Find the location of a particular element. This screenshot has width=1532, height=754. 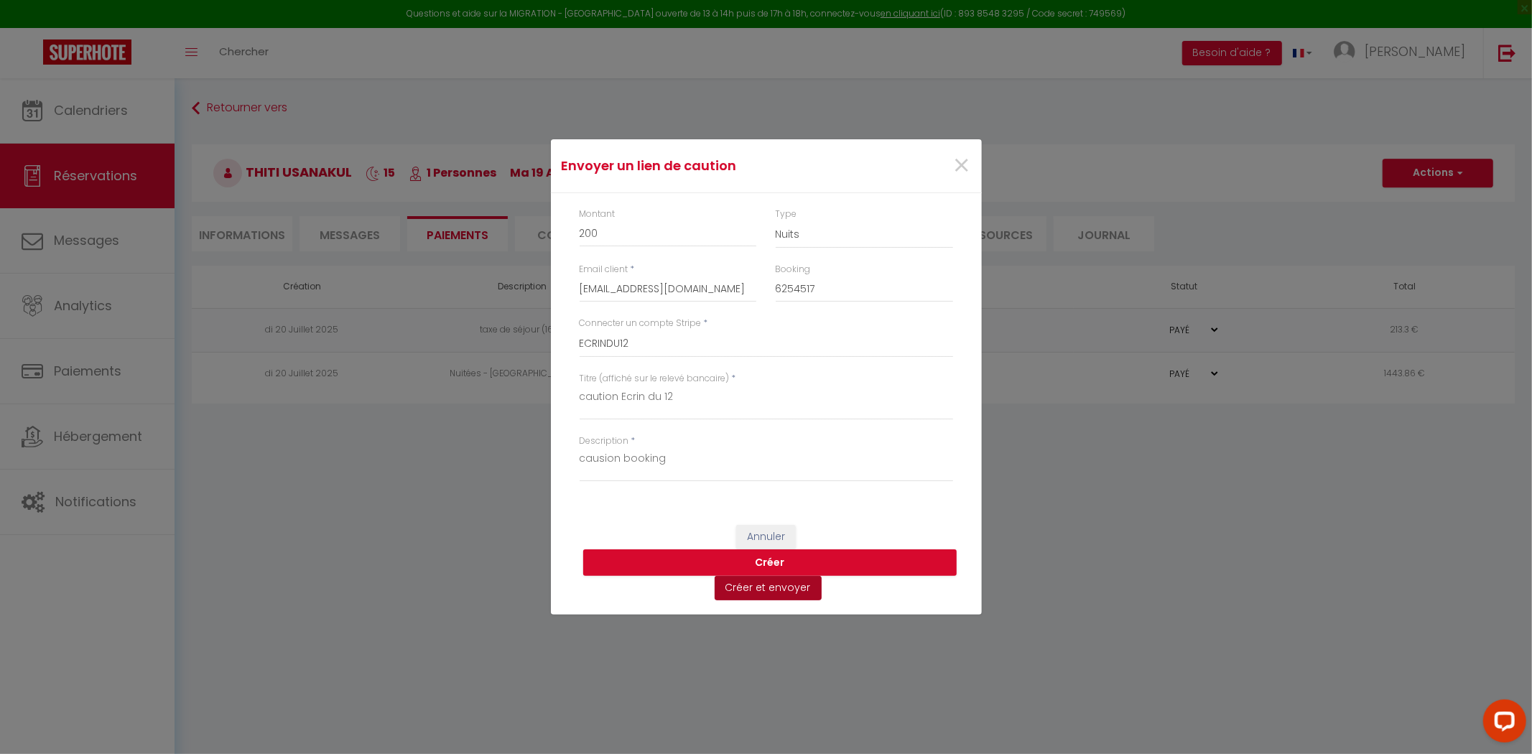

label: Montant is located at coordinates (597, 214).